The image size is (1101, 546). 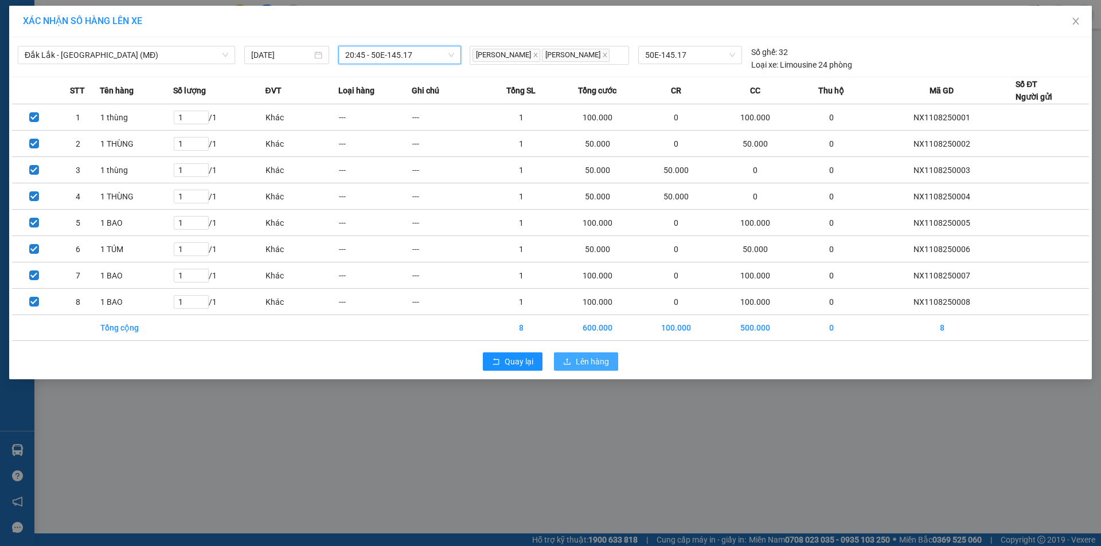 I want to click on td: 600.000, so click(x=597, y=328).